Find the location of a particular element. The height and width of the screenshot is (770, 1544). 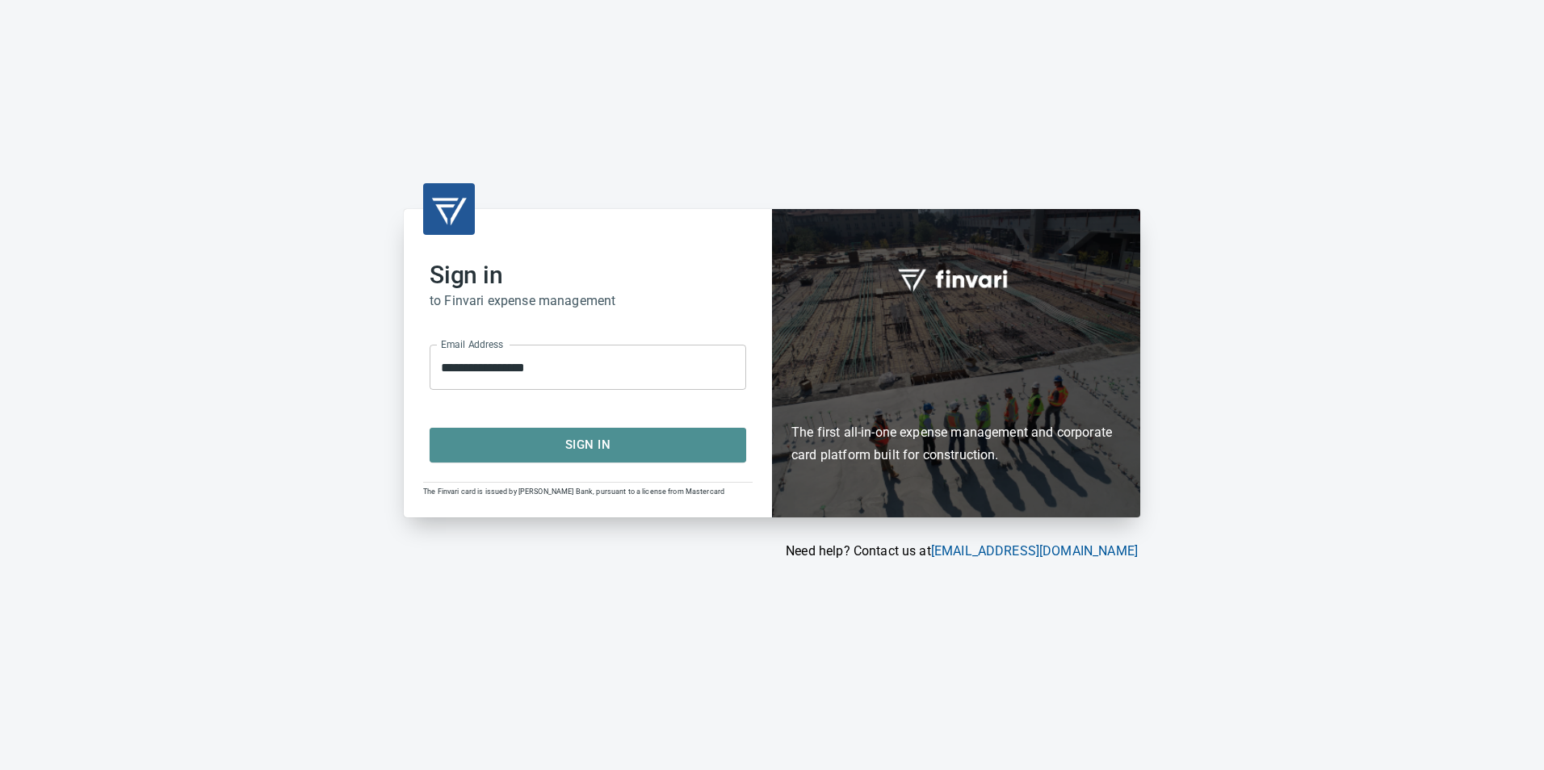

div: Finvari is located at coordinates (956, 362).